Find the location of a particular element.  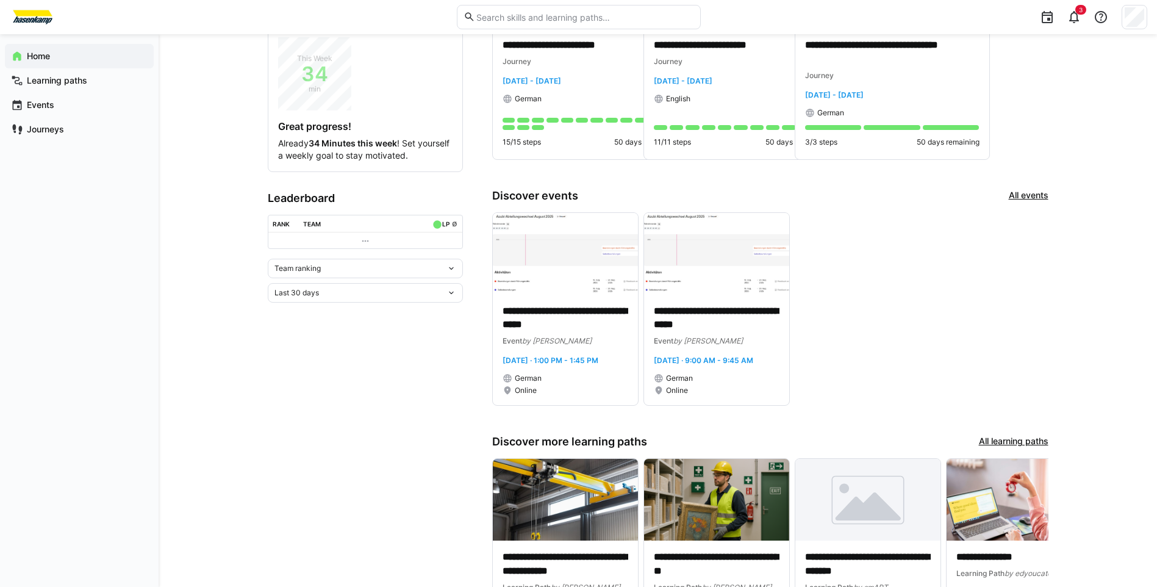

h4: Great progress! is located at coordinates (365, 126).